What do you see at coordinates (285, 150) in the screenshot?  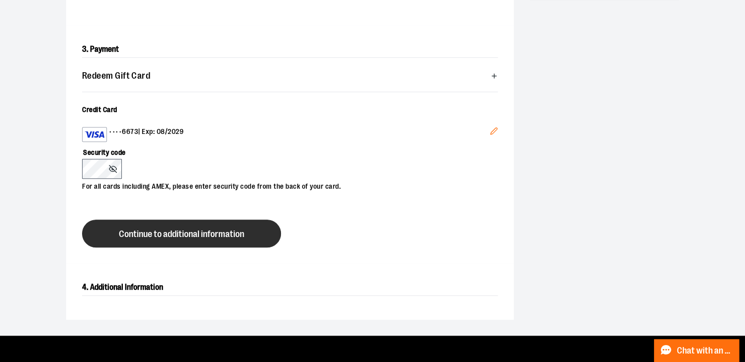 I see `label: Security code` at bounding box center [285, 150].